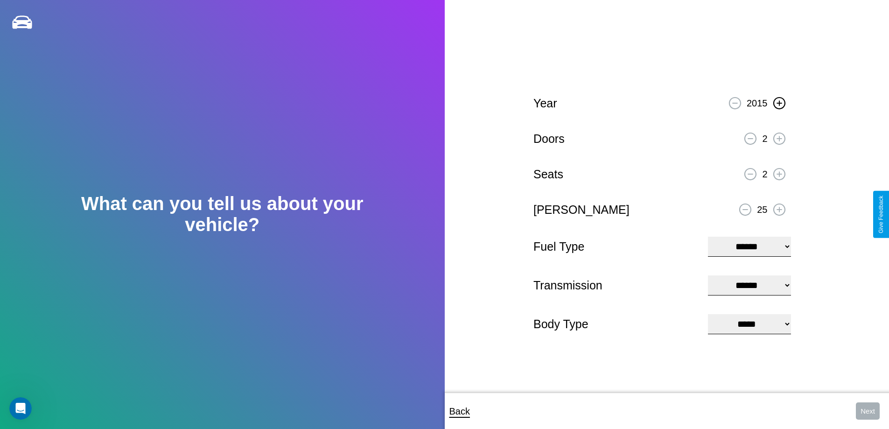 This screenshot has height=429, width=889. What do you see at coordinates (222, 214) in the screenshot?
I see `h2: What can you tell us about your vehicle?` at bounding box center [222, 214].